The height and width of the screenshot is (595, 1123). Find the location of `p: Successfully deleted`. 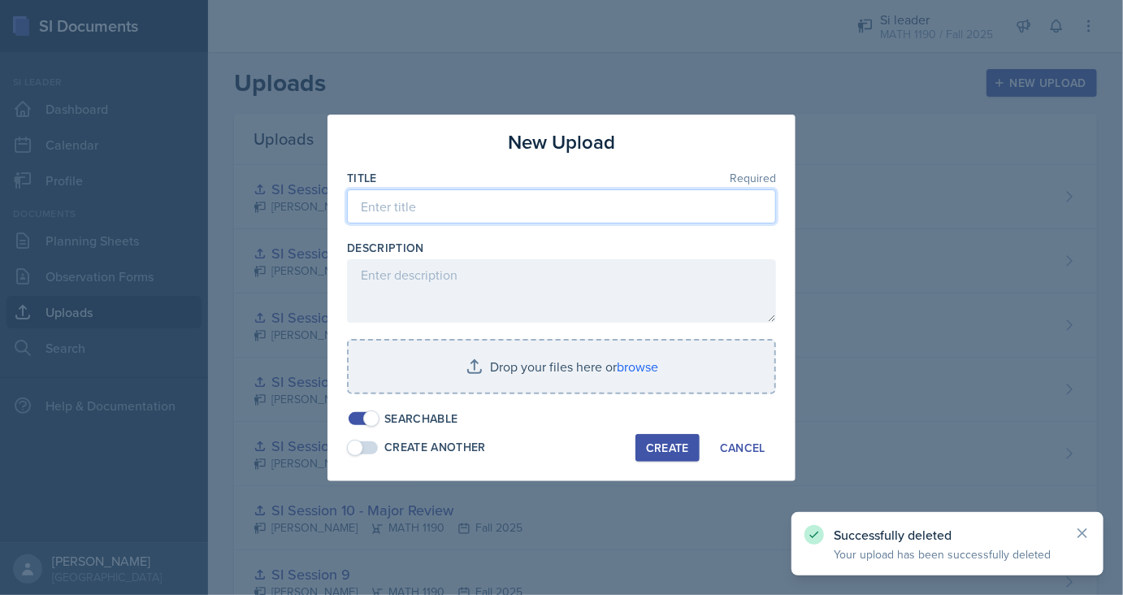

p: Successfully deleted is located at coordinates (947, 535).